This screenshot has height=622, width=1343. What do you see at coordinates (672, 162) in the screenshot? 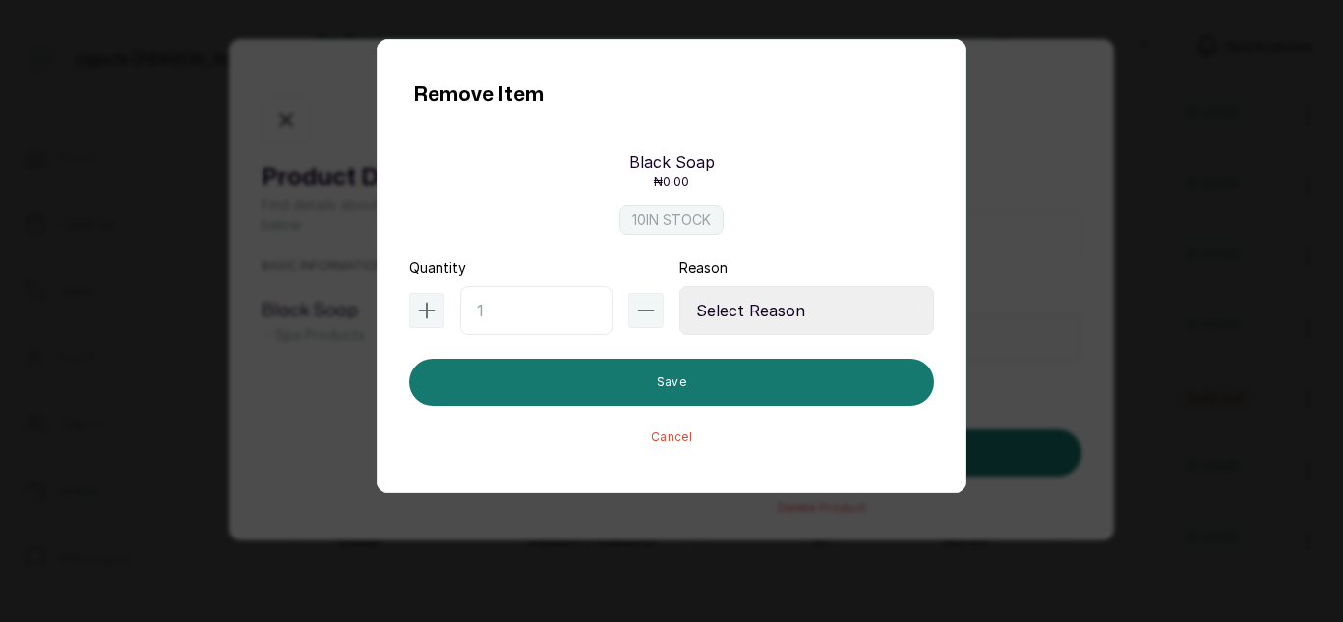
I see `p: Black Soap` at bounding box center [672, 162].